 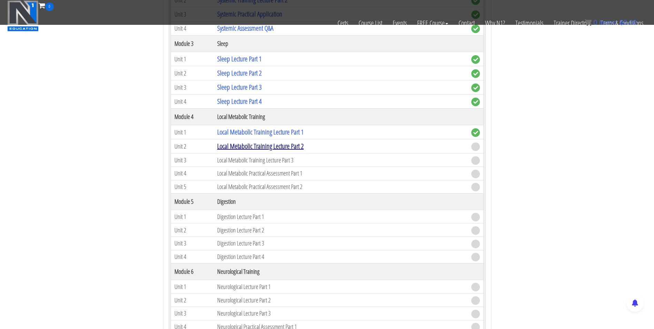 I want to click on th: Sleep, so click(x=341, y=44).